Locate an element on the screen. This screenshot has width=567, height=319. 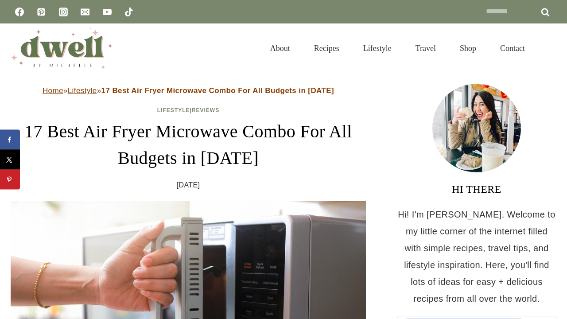
h3: HI THERE is located at coordinates (477, 189).